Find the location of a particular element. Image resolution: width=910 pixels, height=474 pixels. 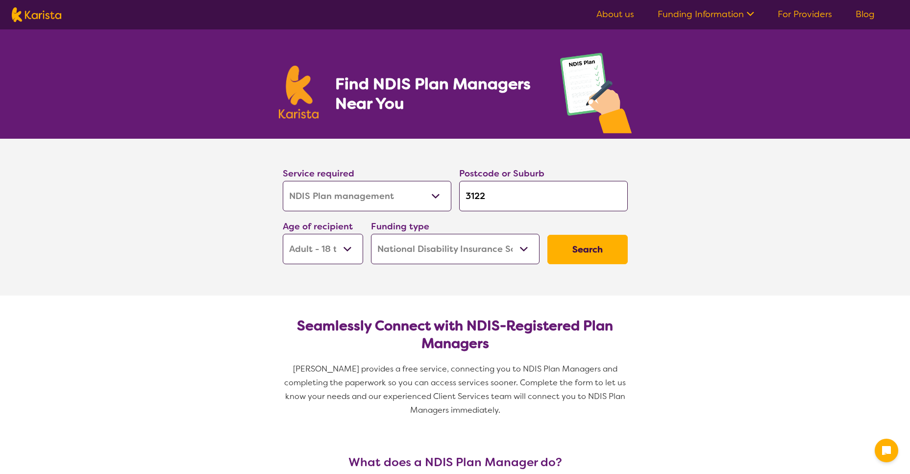

a: Funding Information is located at coordinates (706, 14).